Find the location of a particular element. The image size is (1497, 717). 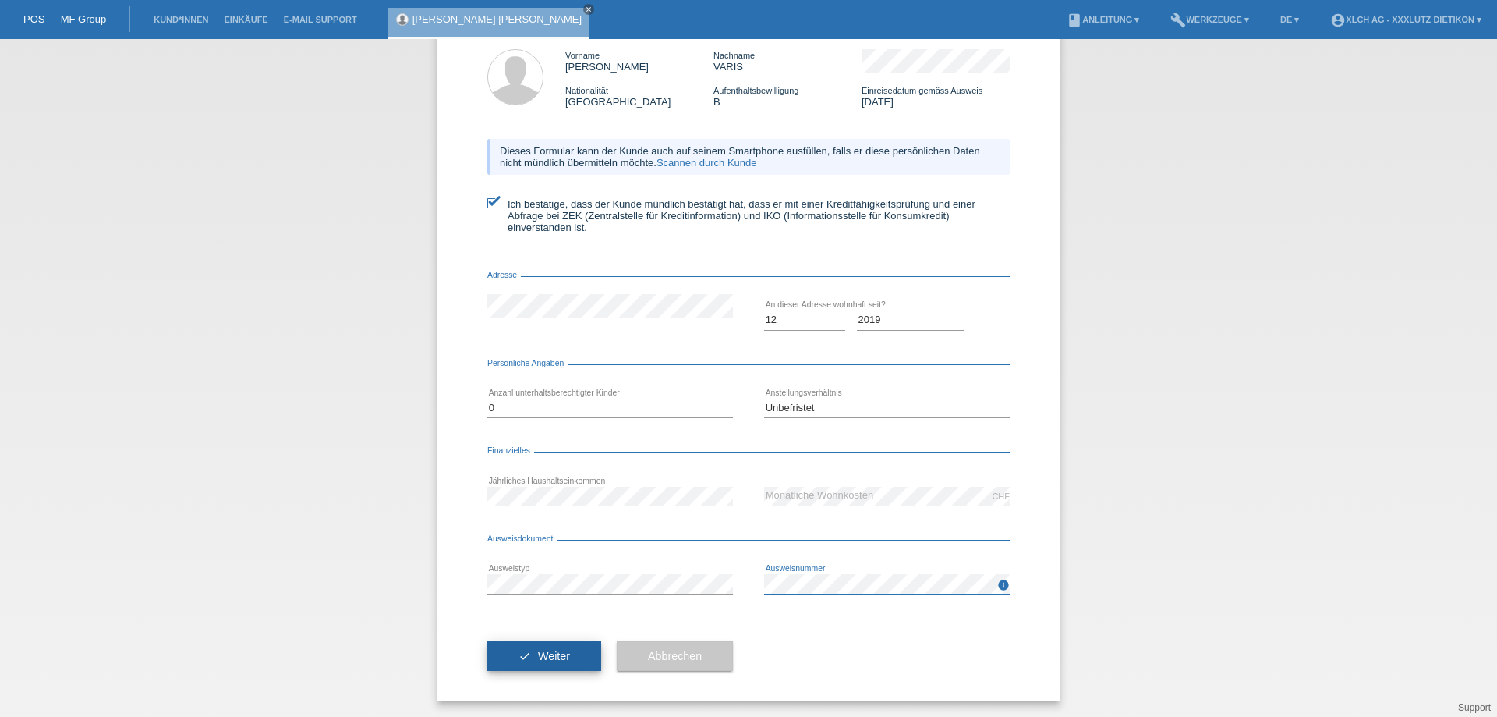

span: Ausweisdokument is located at coordinates (522, 538).